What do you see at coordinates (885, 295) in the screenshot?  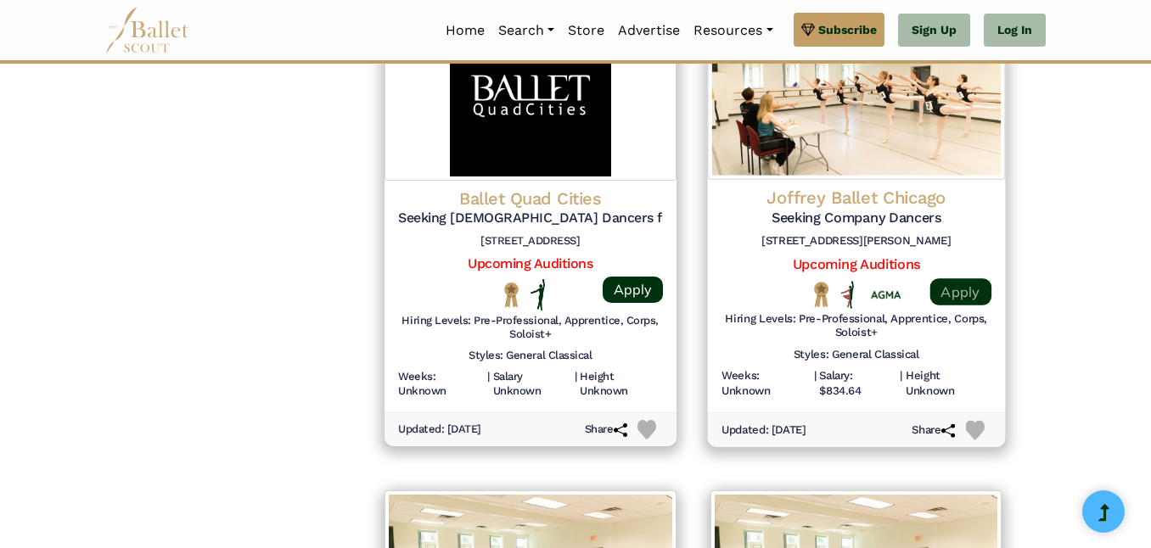 I see `img: Union` at bounding box center [885, 295].